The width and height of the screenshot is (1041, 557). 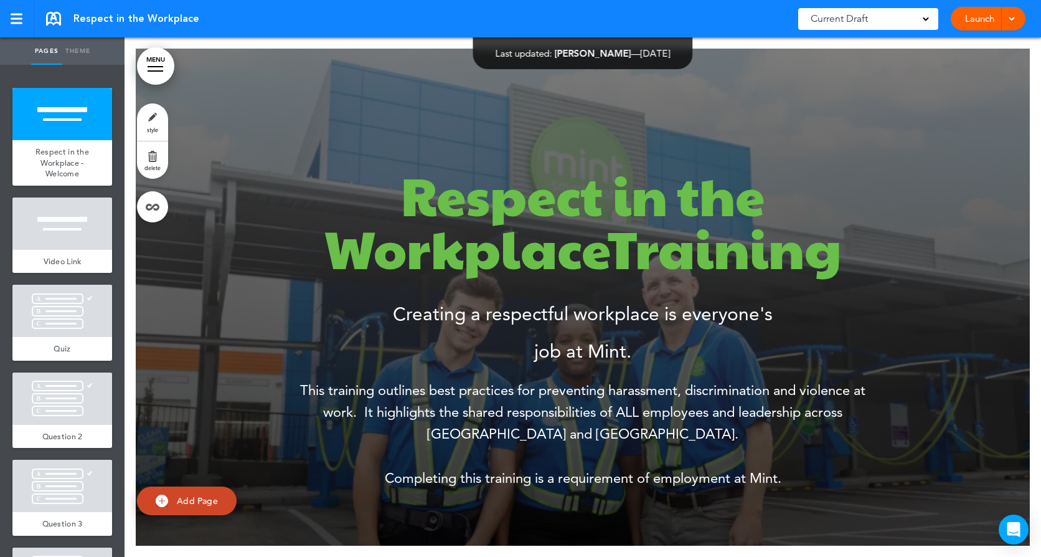 I want to click on a: Theme, so click(x=78, y=51).